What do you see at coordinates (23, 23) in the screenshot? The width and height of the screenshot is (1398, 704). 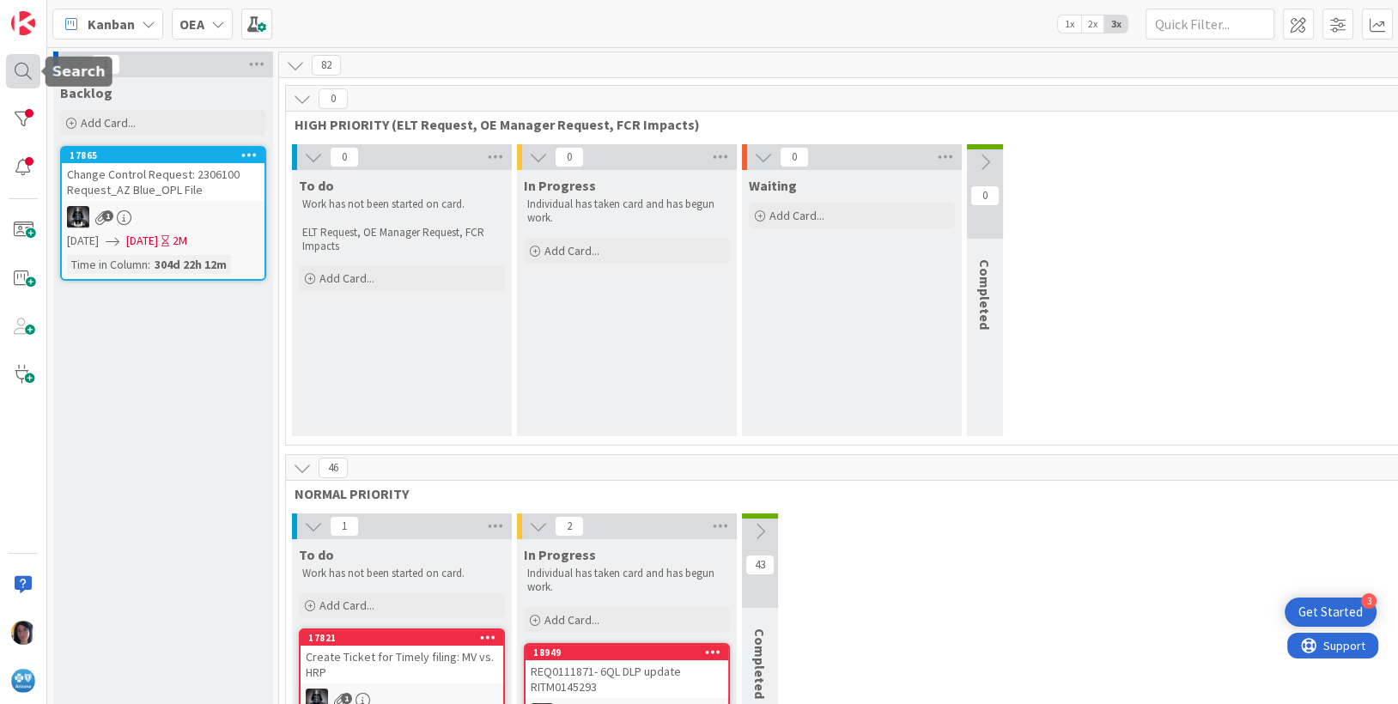 I see `img: Visit kanbanzone.com` at bounding box center [23, 23].